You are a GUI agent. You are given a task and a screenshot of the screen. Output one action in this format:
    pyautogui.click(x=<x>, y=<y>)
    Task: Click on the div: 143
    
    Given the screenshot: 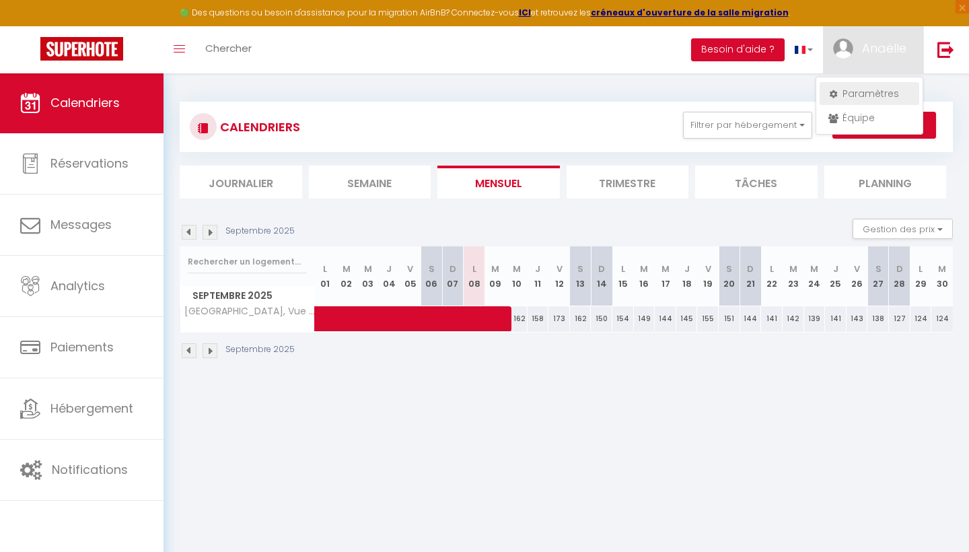 What is the action you would take?
    pyautogui.click(x=857, y=318)
    